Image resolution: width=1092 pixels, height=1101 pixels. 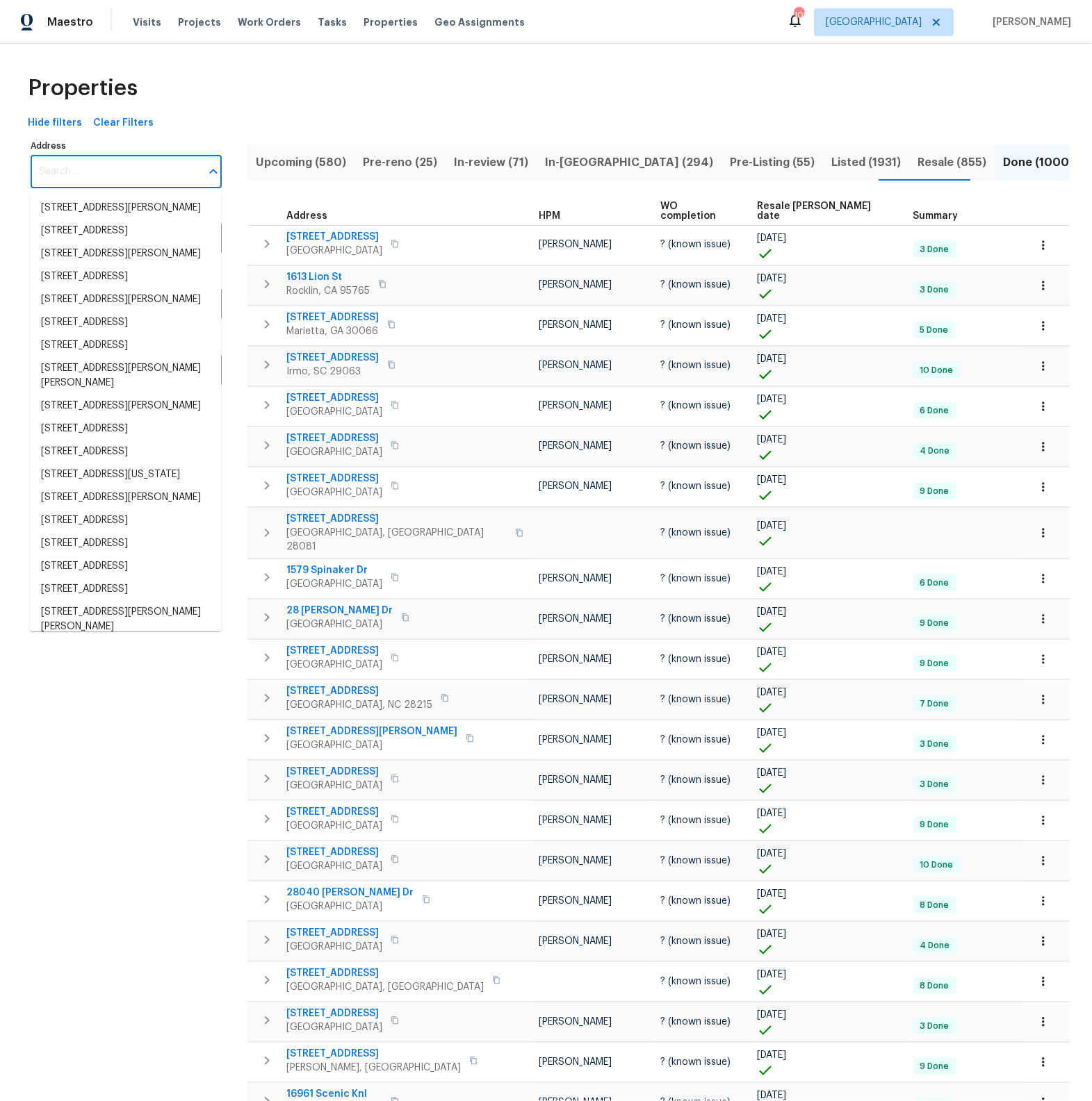 What do you see at coordinates (199, 23) in the screenshot?
I see `span: Projects` at bounding box center [199, 23].